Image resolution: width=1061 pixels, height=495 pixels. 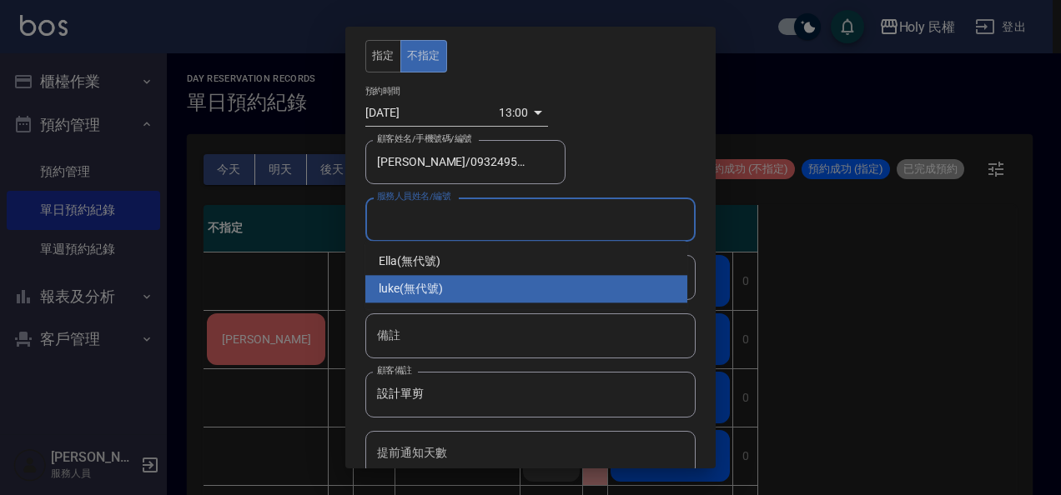 What do you see at coordinates (394, 370) in the screenshot?
I see `label: 顧客備註` at bounding box center [394, 370].